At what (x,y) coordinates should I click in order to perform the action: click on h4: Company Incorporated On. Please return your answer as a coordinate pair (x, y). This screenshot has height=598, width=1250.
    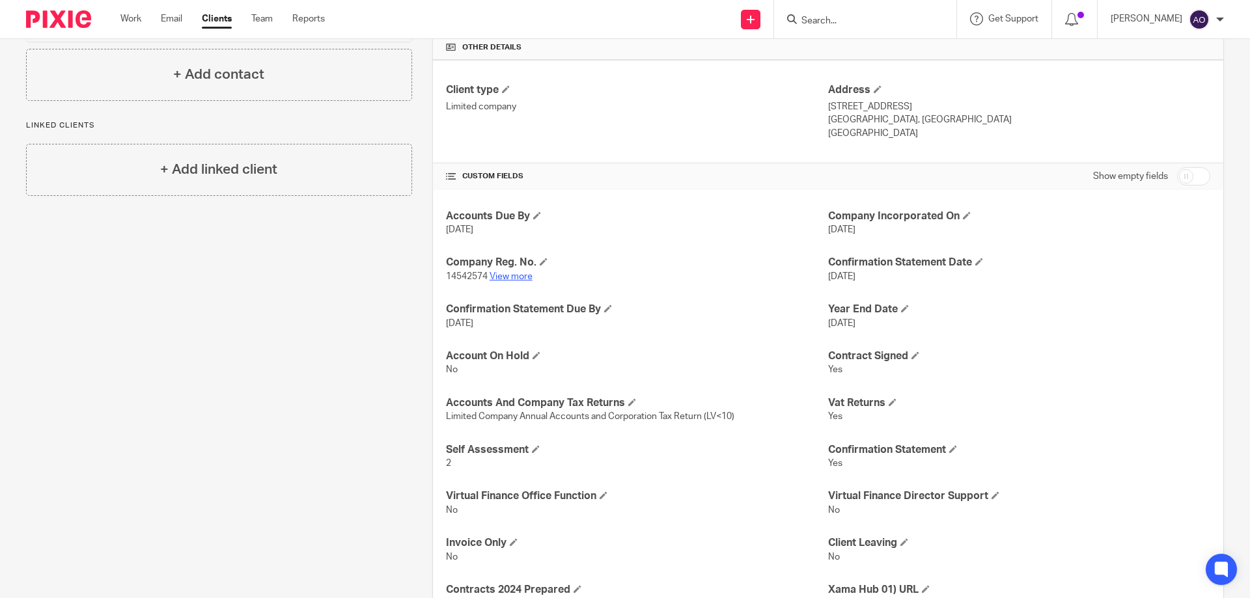
    Looking at the image, I should click on (1019, 216).